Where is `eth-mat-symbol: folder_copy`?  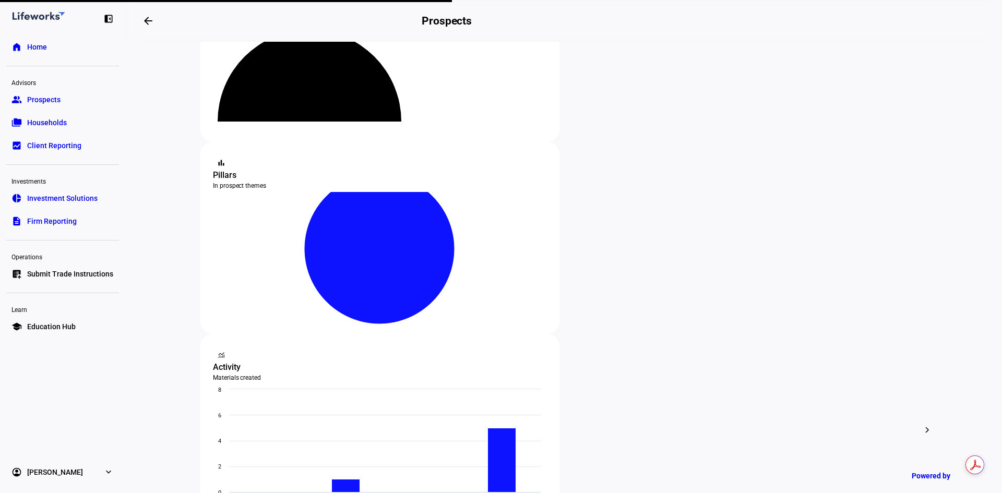
eth-mat-symbol: folder_copy is located at coordinates (17, 123).